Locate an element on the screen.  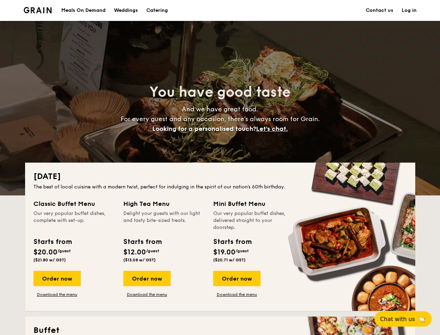
div: High Tea Menu is located at coordinates (164, 204).